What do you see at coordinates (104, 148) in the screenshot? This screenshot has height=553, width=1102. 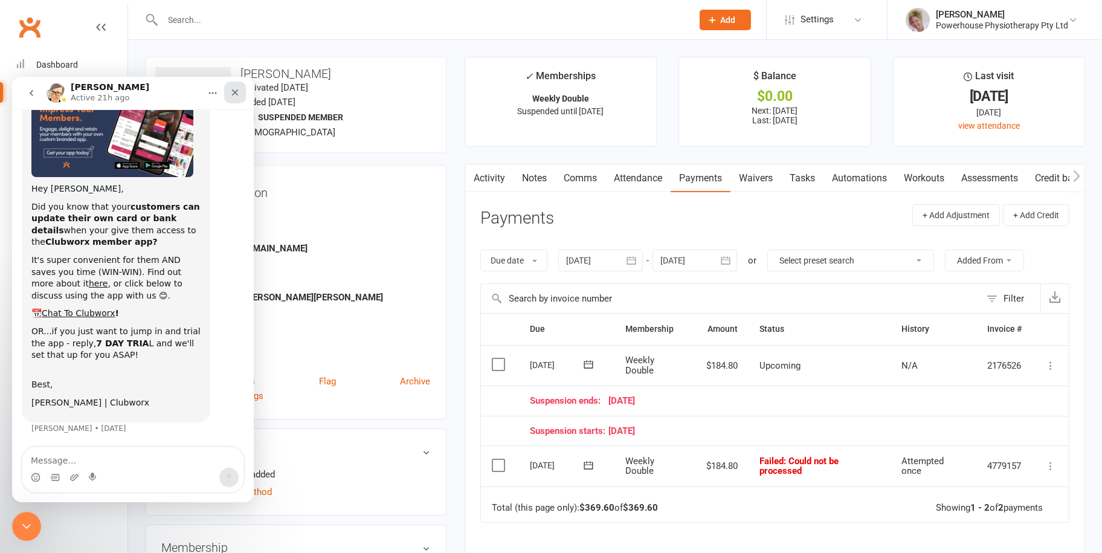 I see `div: Did you know that your when your give them access to the` at bounding box center [104, 148].